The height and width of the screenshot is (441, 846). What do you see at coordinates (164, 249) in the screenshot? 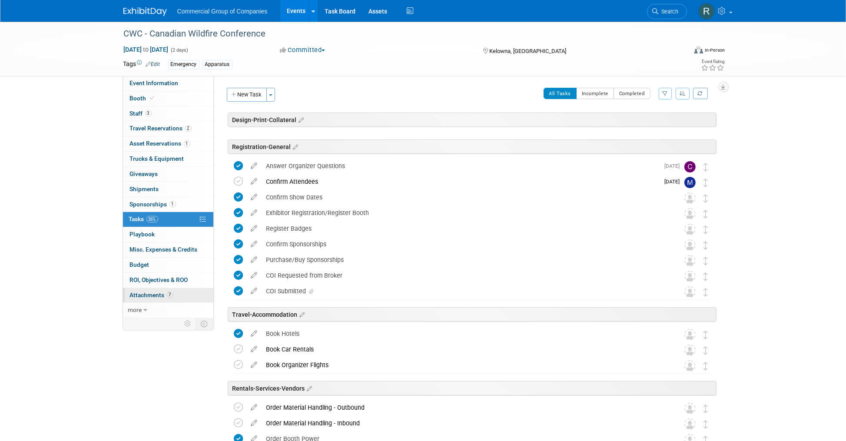
I see `span: Misc. Expenses & Credits` at bounding box center [164, 249].